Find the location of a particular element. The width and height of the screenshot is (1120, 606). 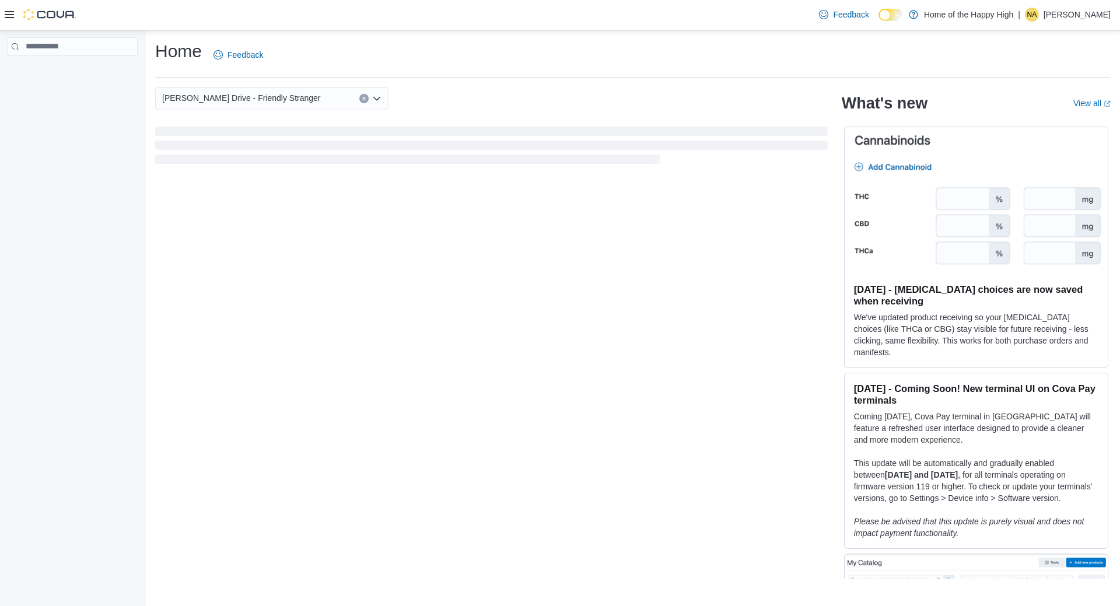

svg: External link is located at coordinates (1107, 104).